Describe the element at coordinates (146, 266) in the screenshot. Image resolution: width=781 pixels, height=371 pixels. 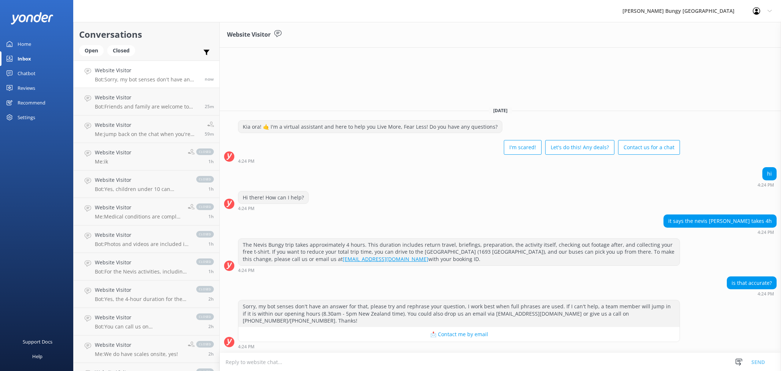
I see `a: Website VisitorBot:For the Nevis activities, including the Nevis Bungy and Nevis Swing, you shoul...` at that location.